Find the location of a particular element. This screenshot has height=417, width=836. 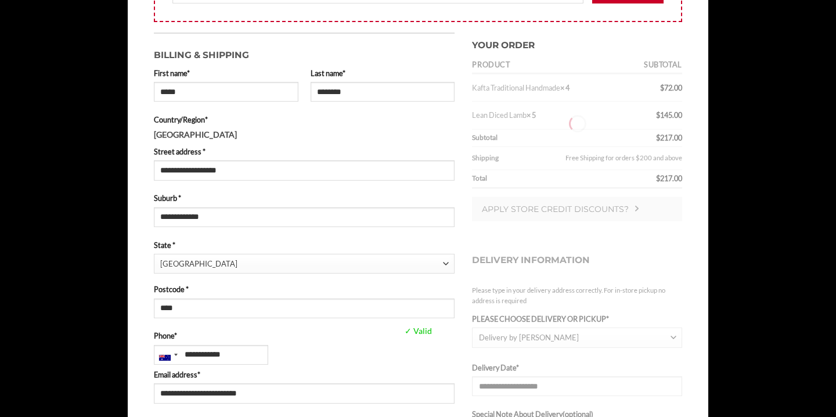

label: Country/Region is located at coordinates (304, 120).